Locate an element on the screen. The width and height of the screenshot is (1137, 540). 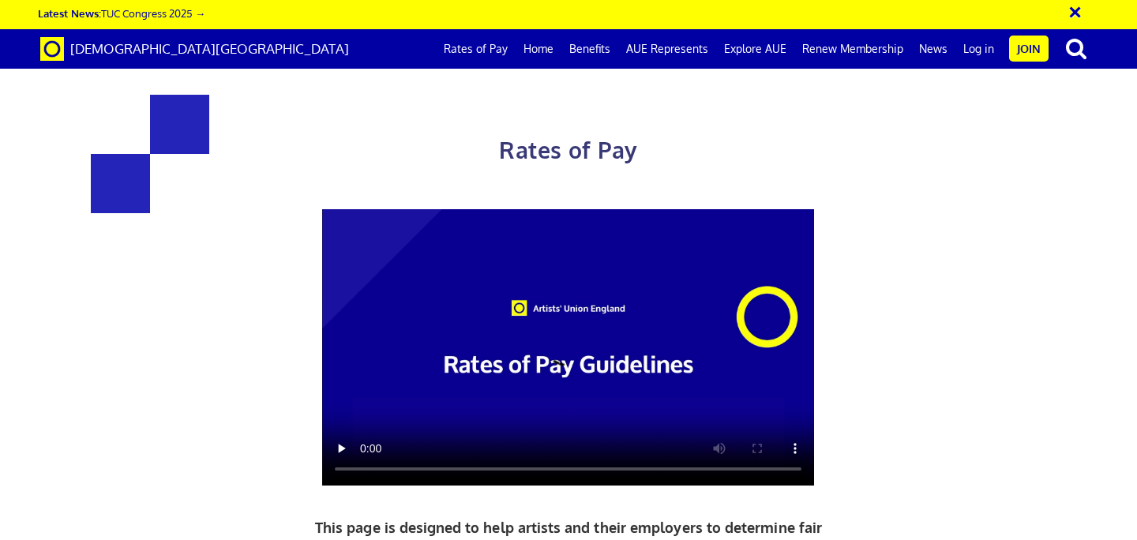
a: Home is located at coordinates (539, 49).